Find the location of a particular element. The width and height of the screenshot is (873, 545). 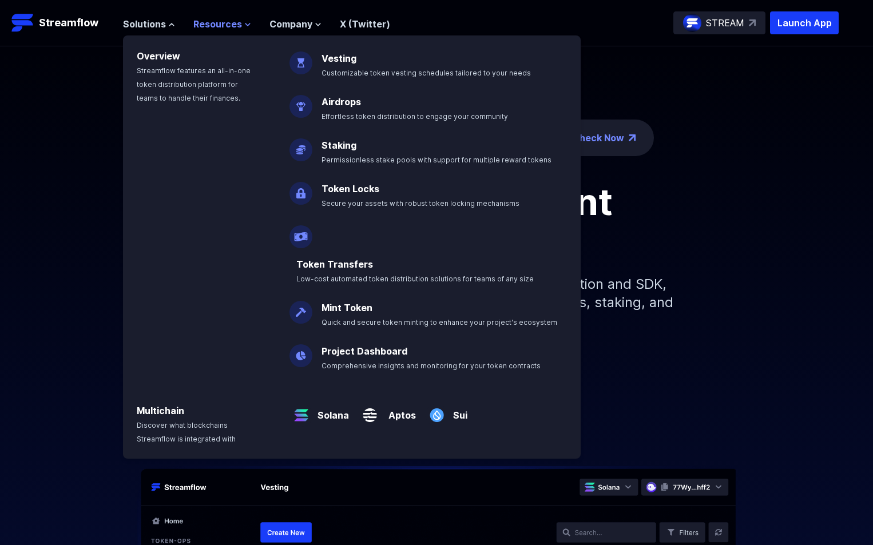

p: Solana is located at coordinates (331, 411).